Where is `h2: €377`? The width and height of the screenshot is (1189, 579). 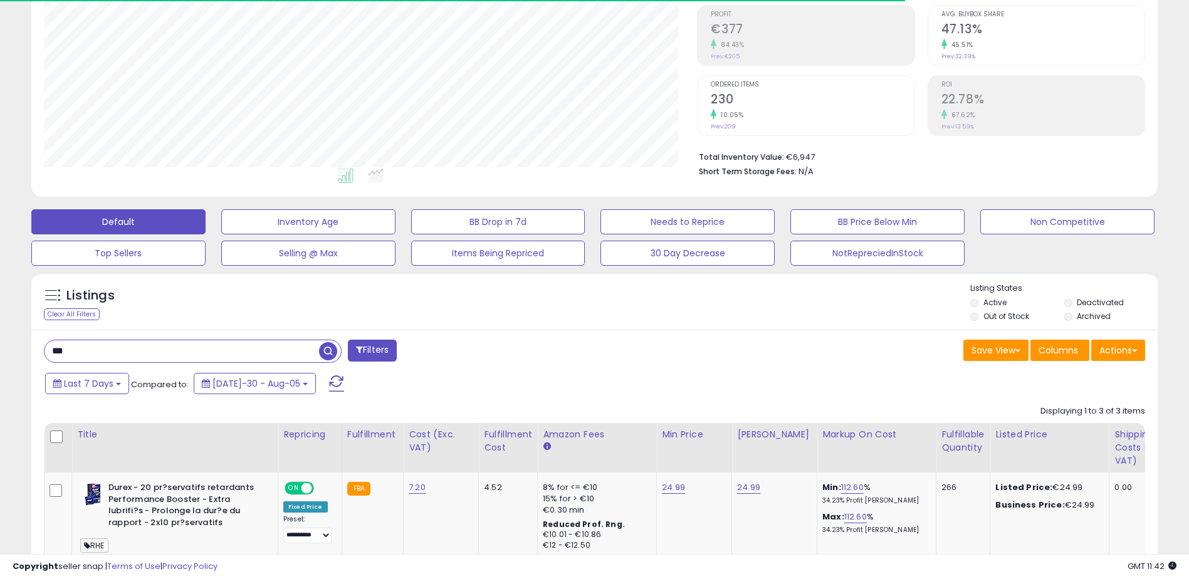 h2: €377 is located at coordinates (812, 30).